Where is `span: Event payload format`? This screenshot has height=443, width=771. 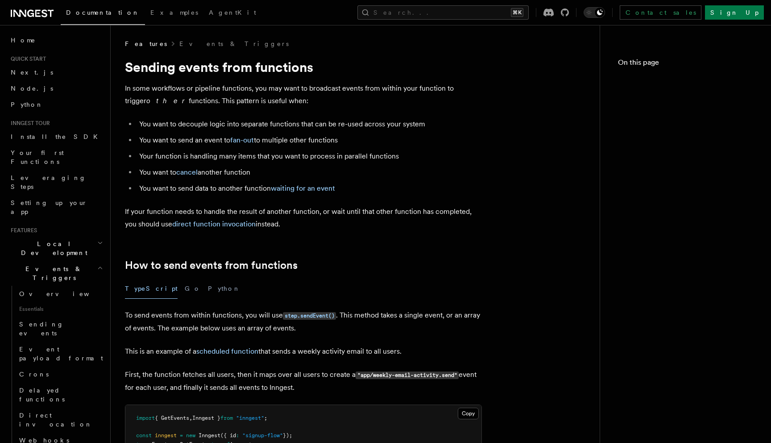 span: Event payload format is located at coordinates (61, 353).